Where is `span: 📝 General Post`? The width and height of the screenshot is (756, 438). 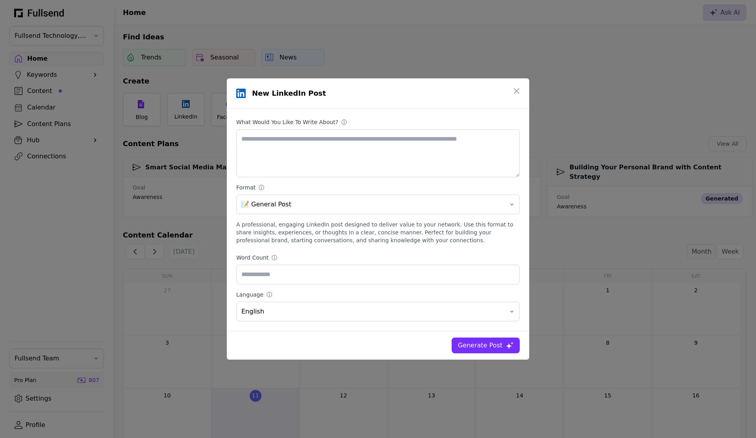 span: 📝 General Post is located at coordinates (373, 204).